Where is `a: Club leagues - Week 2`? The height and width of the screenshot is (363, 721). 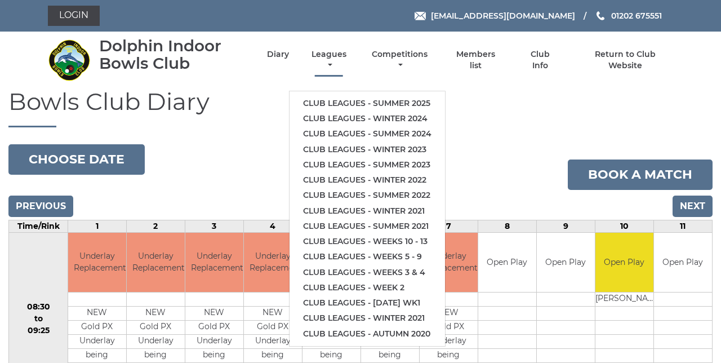
a: Club leagues - Week 2 is located at coordinates (367, 287).